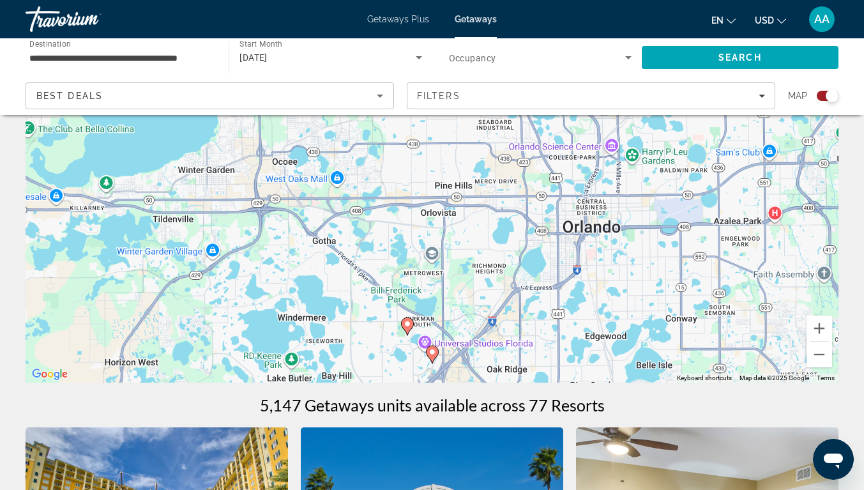 The width and height of the screenshot is (864, 490). I want to click on button: Change currency, so click(770, 20).